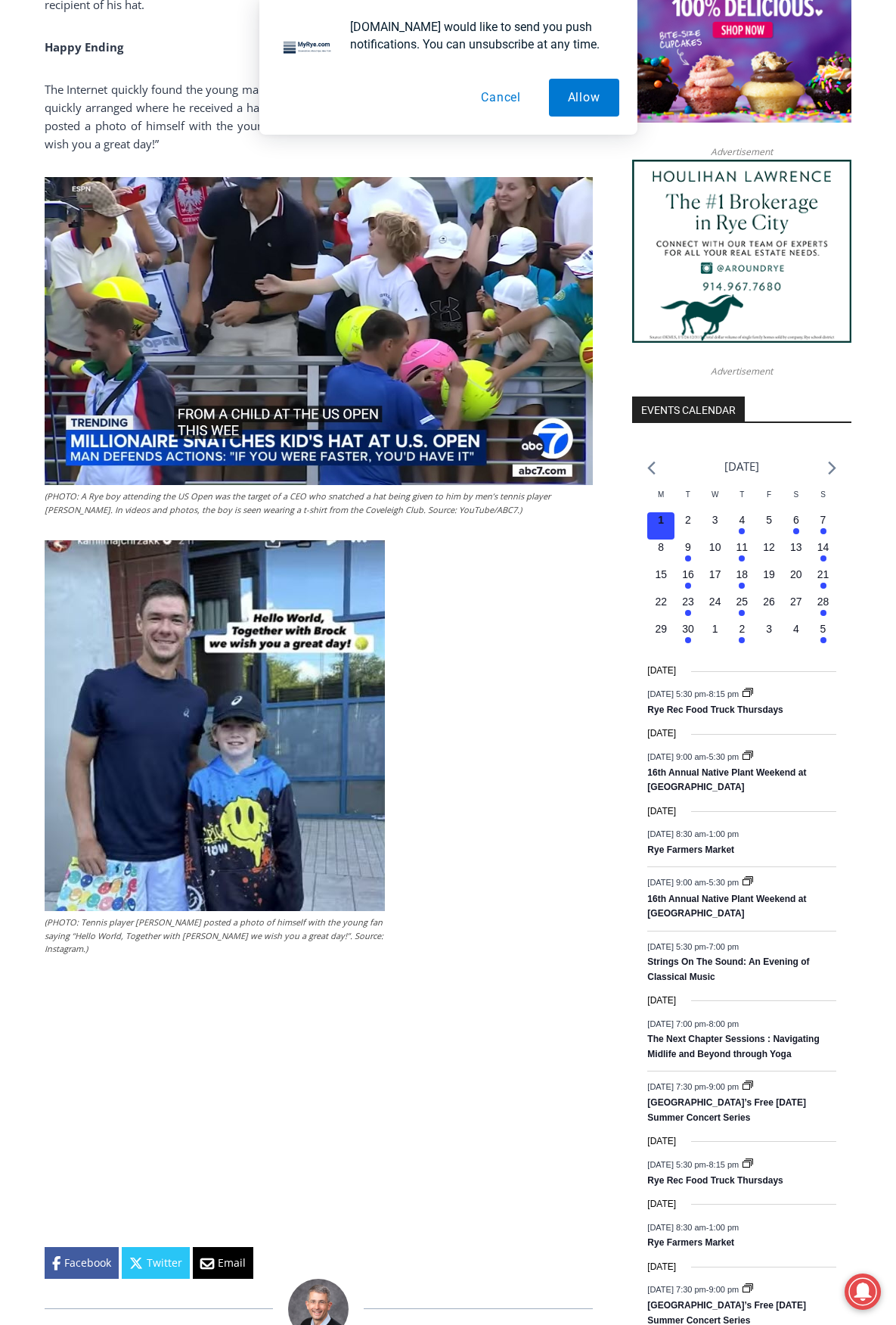 The height and width of the screenshot is (1325, 896). Describe the element at coordinates (723, 882) in the screenshot. I see `span: 5:30 pm` at that location.